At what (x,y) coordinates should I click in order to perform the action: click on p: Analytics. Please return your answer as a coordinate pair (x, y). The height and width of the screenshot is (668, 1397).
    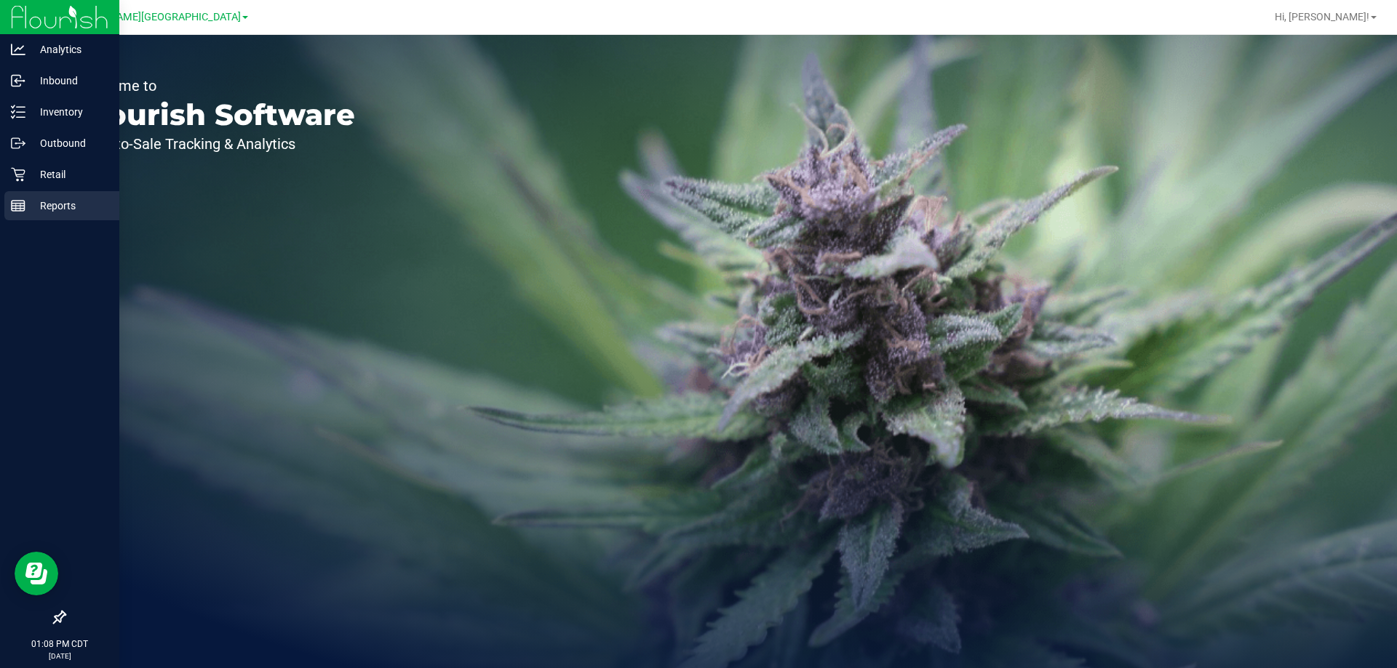
    Looking at the image, I should click on (69, 49).